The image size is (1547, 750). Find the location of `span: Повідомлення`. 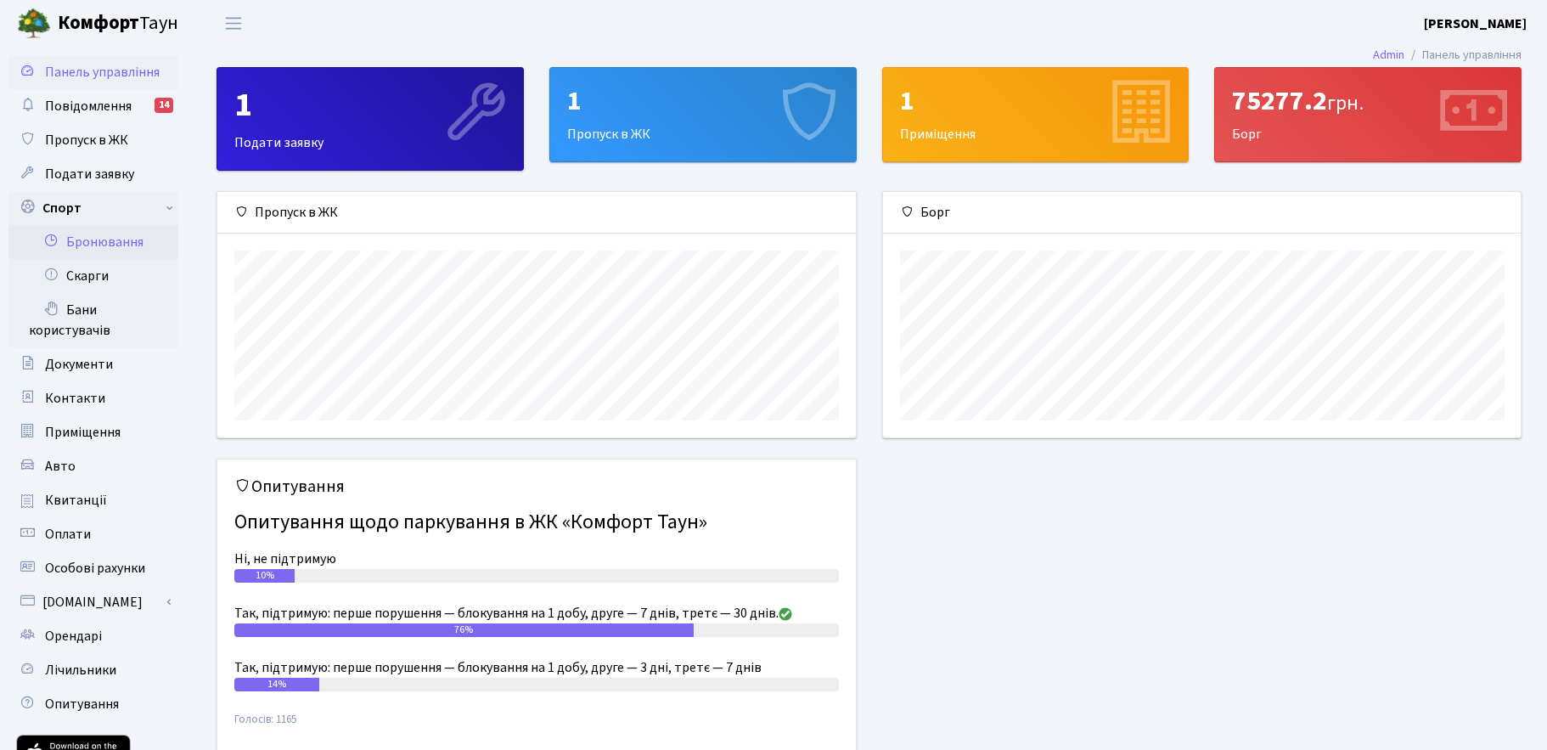

span: Повідомлення is located at coordinates (88, 106).